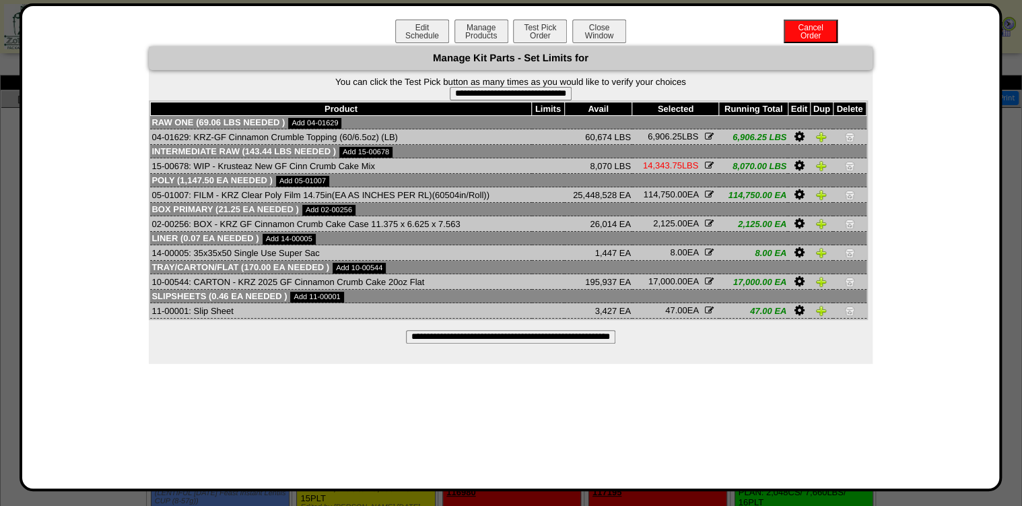 The height and width of the screenshot is (506, 1022). Describe the element at coordinates (508, 267) in the screenshot. I see `td: Tray/Carton/Flat (170.00 EA needed )` at that location.